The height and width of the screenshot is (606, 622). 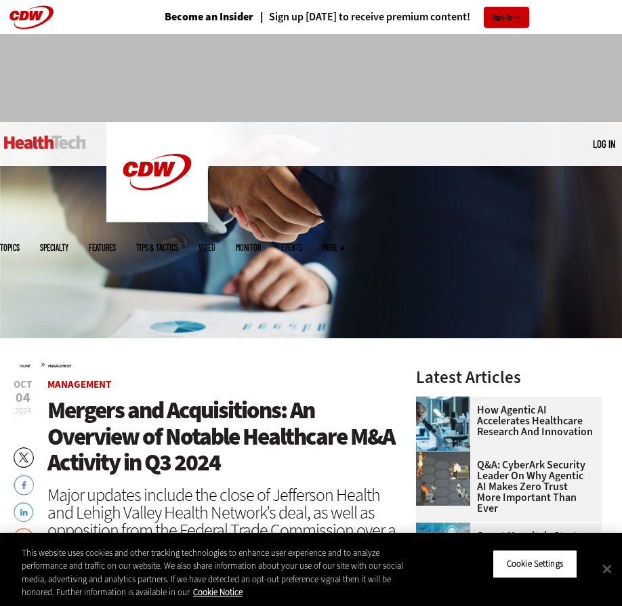 I want to click on a: Smart Hospitals Start With Smart Buildings: Automation's Role in Patient-Centric Care, so click(x=505, y=552).